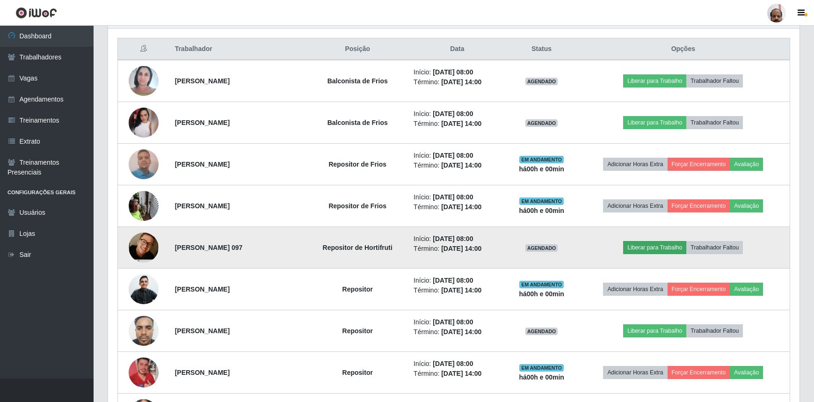 The width and height of the screenshot is (814, 402). I want to click on th: Trabalhador, so click(238, 49).